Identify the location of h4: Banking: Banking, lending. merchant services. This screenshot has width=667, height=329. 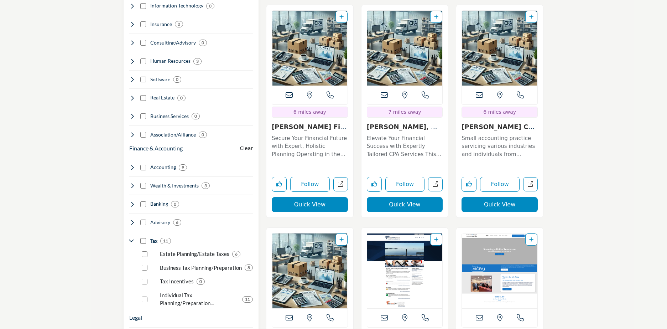
(159, 204).